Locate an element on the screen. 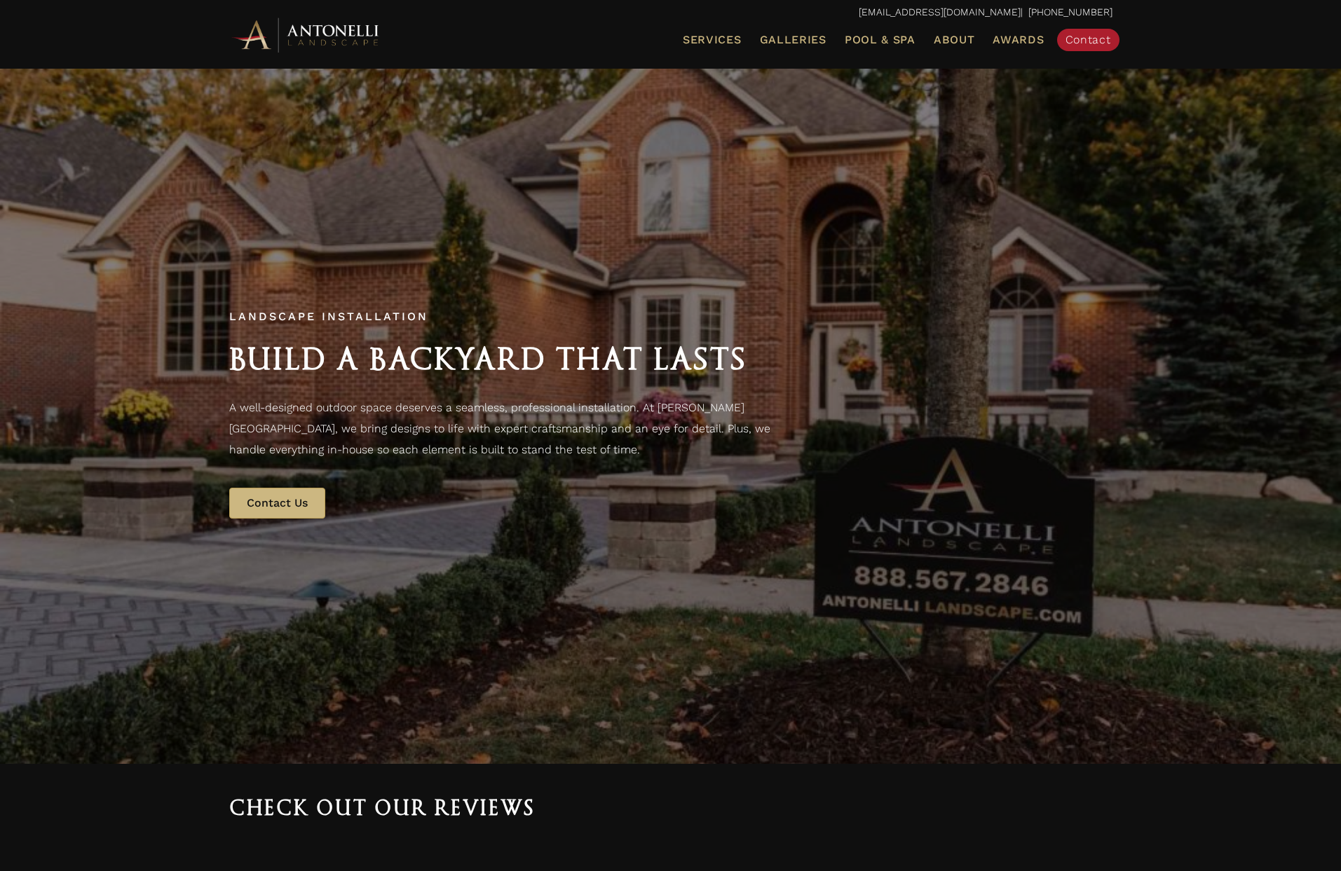 This screenshot has width=1341, height=871. span: Galleries is located at coordinates (793, 39).